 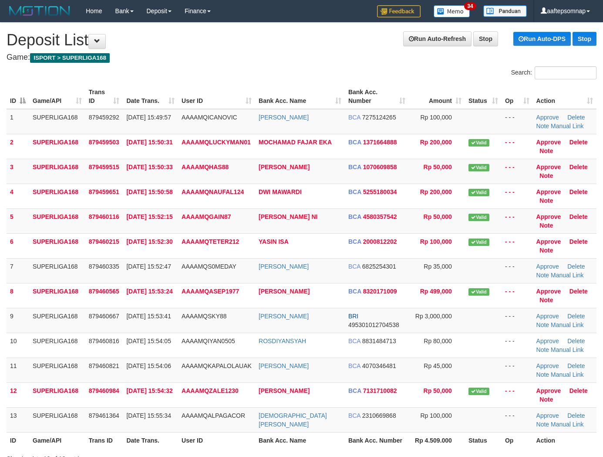 What do you see at coordinates (437, 39) in the screenshot?
I see `a: Run Auto-Refresh` at bounding box center [437, 39].